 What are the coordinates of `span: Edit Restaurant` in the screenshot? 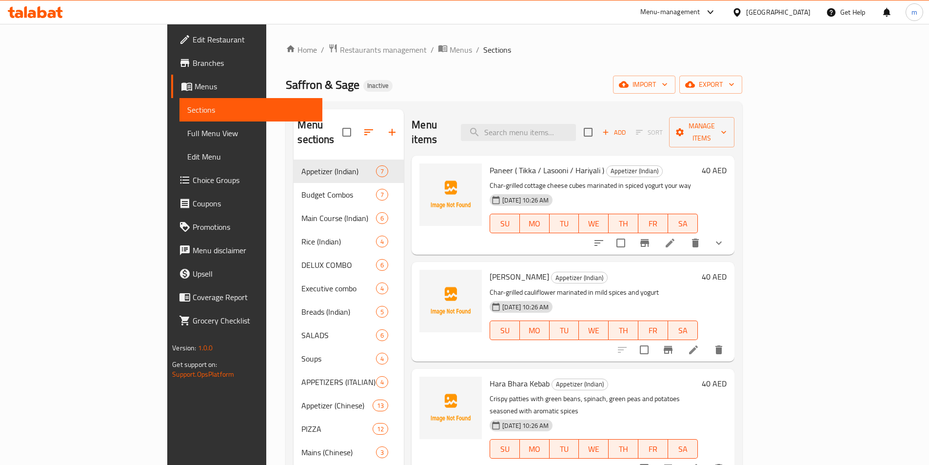 It's located at (254, 40).